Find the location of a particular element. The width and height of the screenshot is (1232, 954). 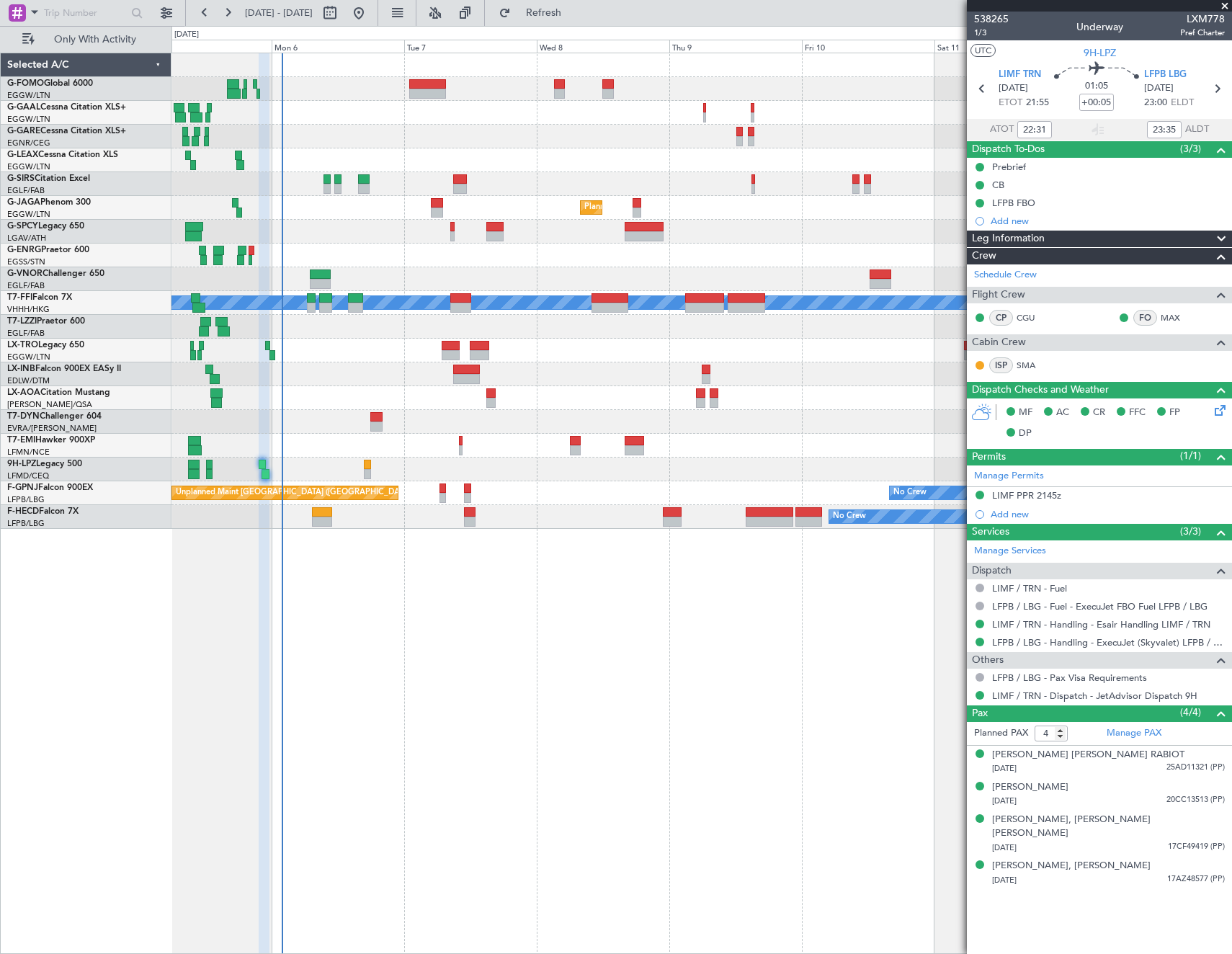

span: ETOT is located at coordinates (1010, 103).